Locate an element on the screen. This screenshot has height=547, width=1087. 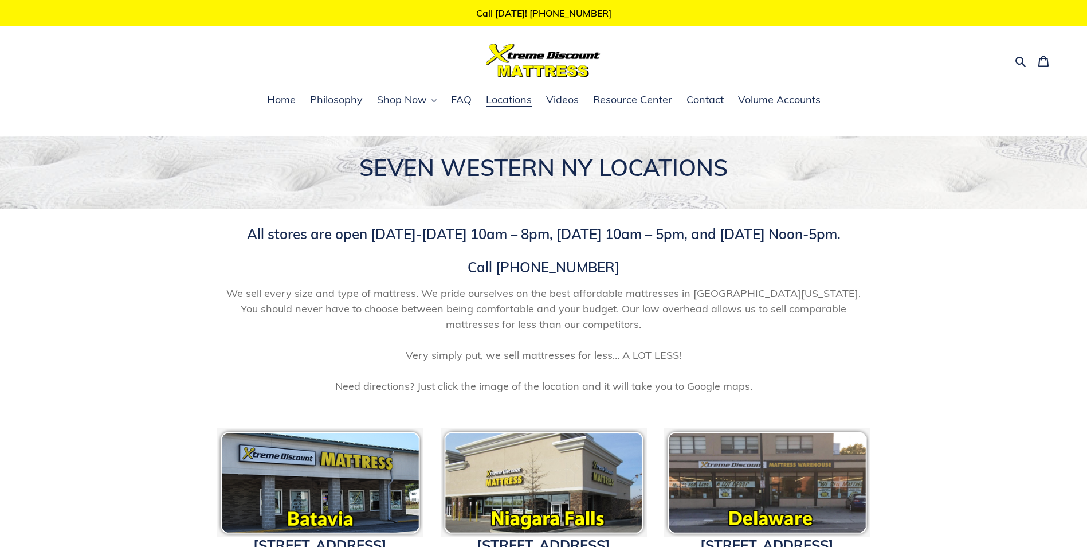
a: Videos is located at coordinates (562, 100).